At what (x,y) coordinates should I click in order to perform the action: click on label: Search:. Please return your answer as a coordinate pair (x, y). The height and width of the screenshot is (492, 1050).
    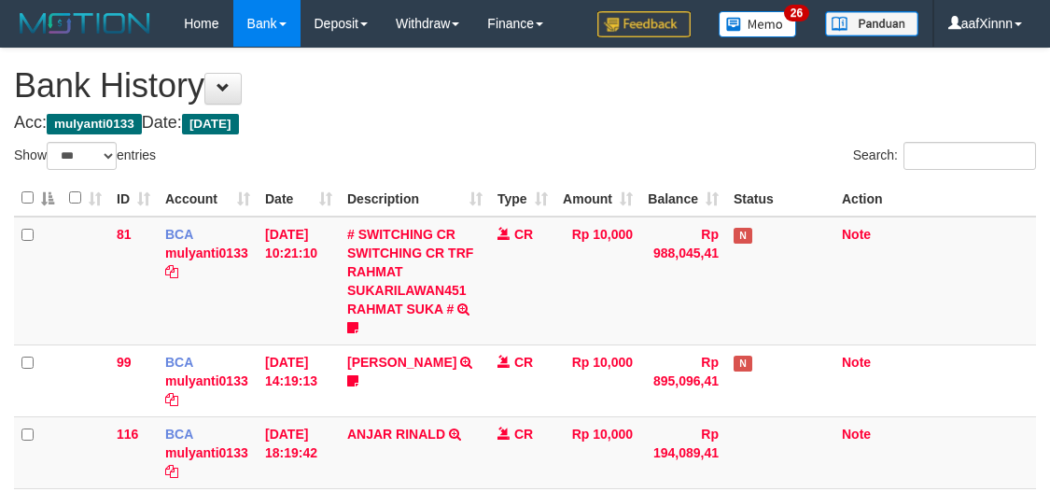
    Looking at the image, I should click on (945, 156).